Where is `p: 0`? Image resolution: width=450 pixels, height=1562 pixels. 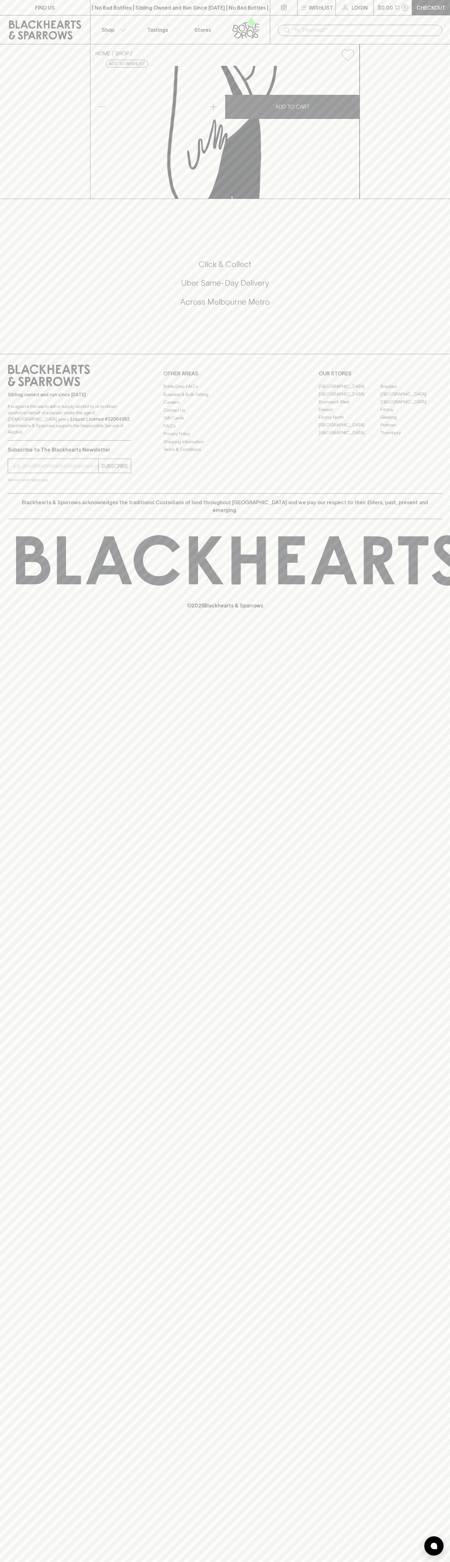 p: 0 is located at coordinates (405, 7).